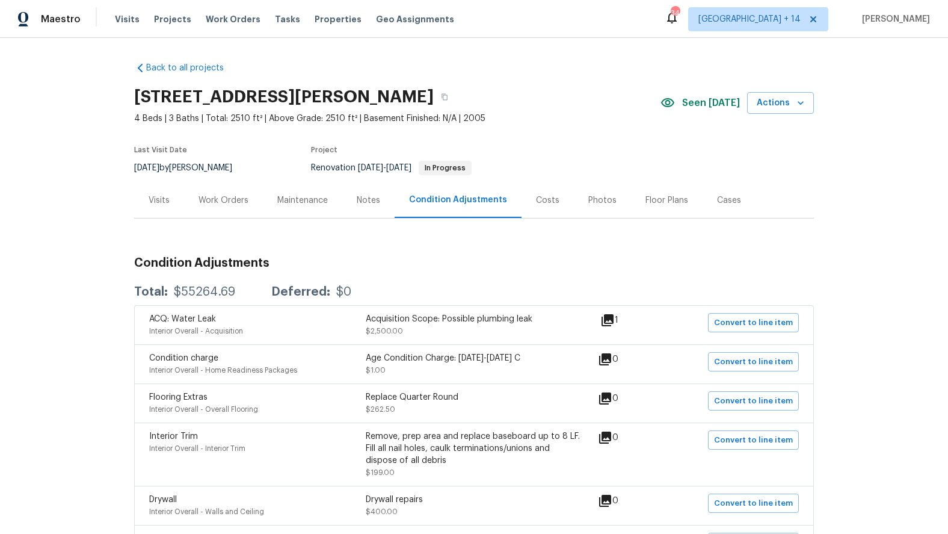  I want to click on span: Interior Overall - Interior Trim, so click(197, 448).